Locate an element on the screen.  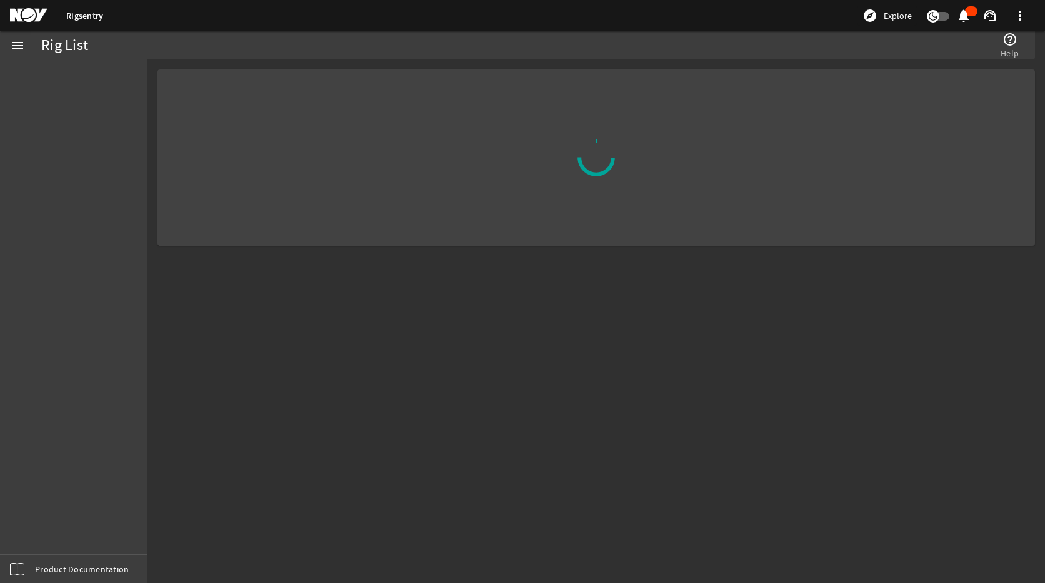
mat-icon: help_outline is located at coordinates (1010, 39).